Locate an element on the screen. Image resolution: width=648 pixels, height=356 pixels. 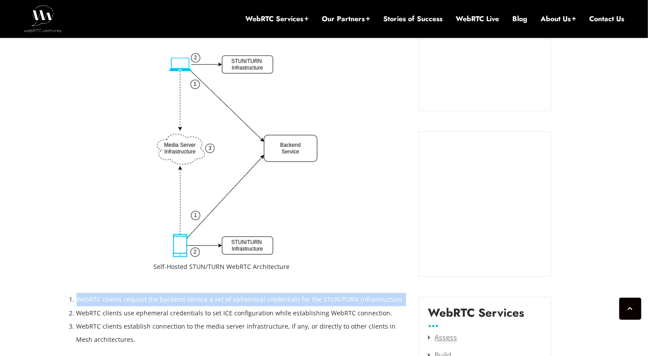
a: Contact Us is located at coordinates (607, 19).